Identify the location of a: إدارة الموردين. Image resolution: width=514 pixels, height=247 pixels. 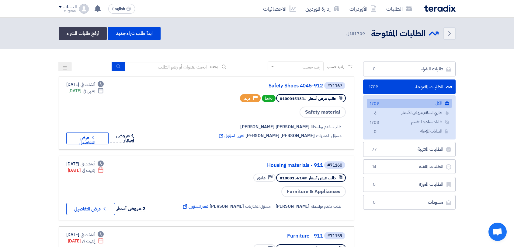
(322, 9).